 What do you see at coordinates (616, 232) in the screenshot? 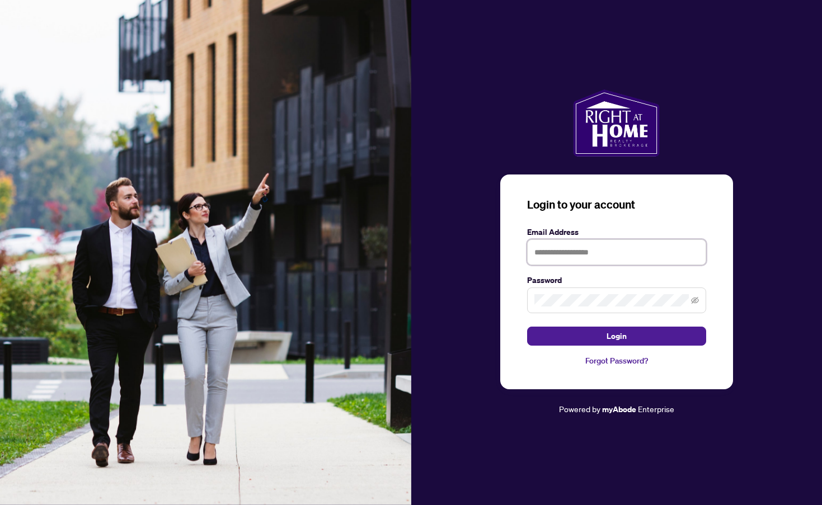
I see `label: Email Address` at bounding box center [616, 232].